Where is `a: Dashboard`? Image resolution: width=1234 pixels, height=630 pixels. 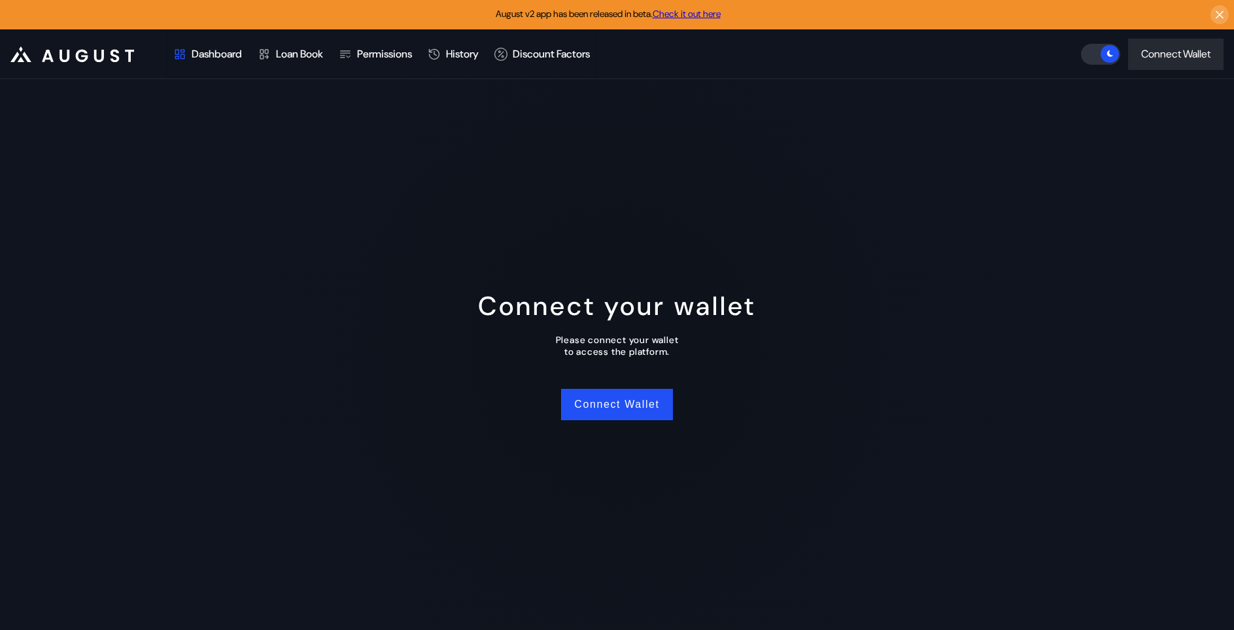 a: Dashboard is located at coordinates (207, 54).